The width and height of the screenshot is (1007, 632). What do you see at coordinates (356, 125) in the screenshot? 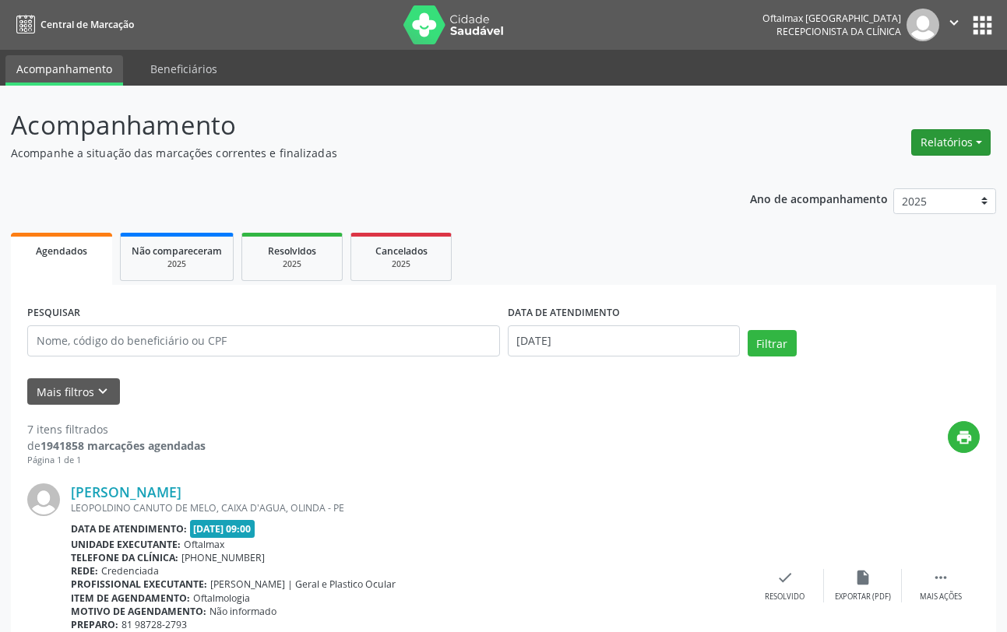
I see `p: Acompanhamento` at bounding box center [356, 125].